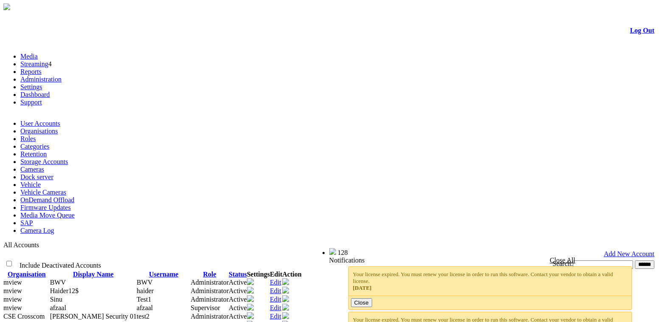 This screenshot has height=322, width=659. Describe the element at coordinates (144, 282) in the screenshot. I see `span: BWV` at that location.